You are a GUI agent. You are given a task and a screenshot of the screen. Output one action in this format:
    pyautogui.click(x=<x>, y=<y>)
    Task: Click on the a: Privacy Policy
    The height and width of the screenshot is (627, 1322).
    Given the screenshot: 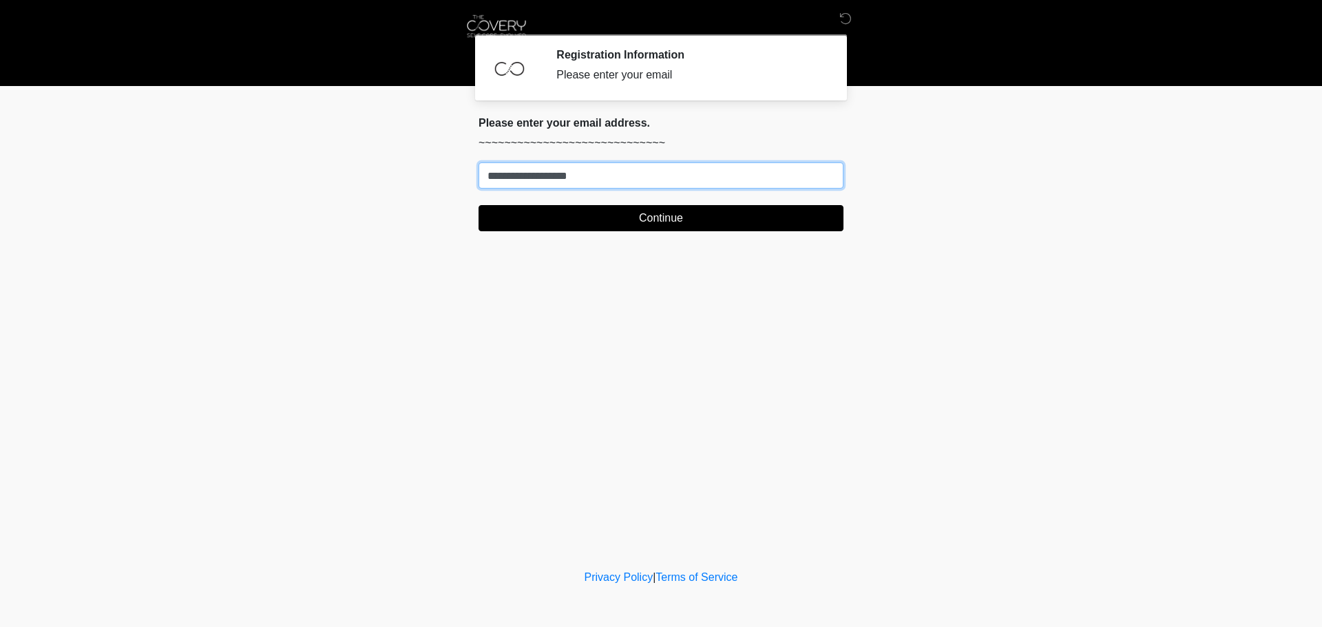 What is the action you would take?
    pyautogui.click(x=619, y=577)
    